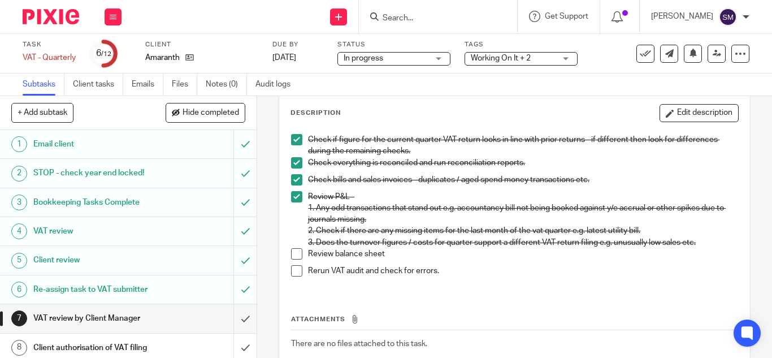 This screenshot has height=358, width=772. I want to click on h1: Email client, so click(96, 144).